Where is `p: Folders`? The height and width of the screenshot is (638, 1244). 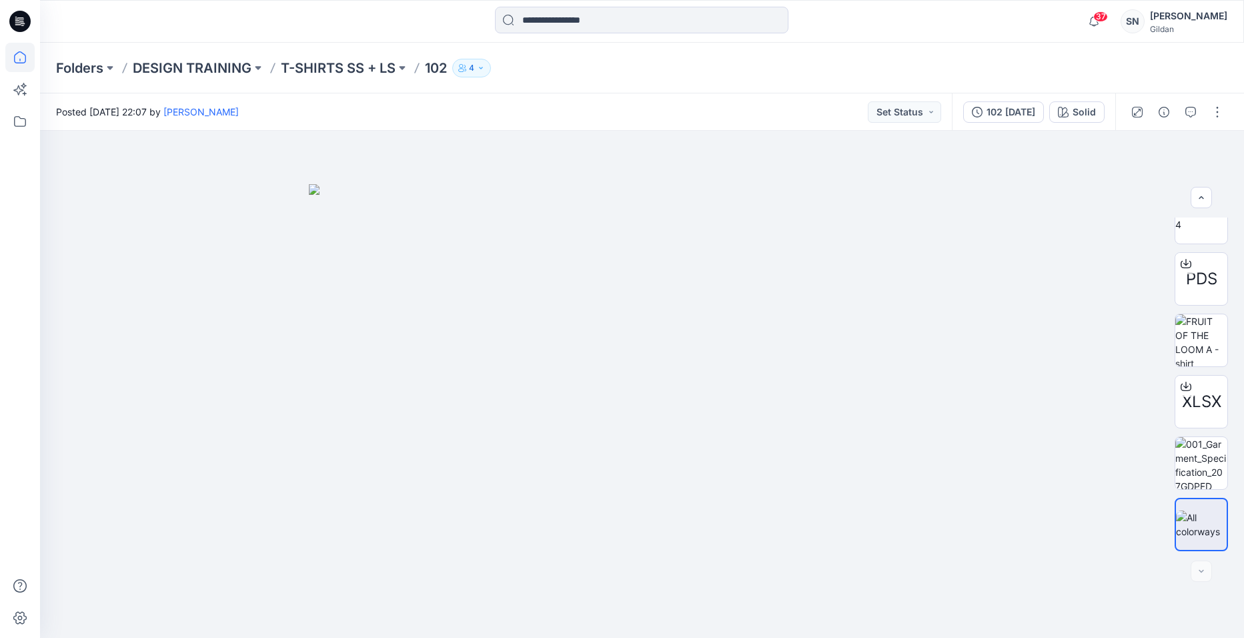 p: Folders is located at coordinates (79, 68).